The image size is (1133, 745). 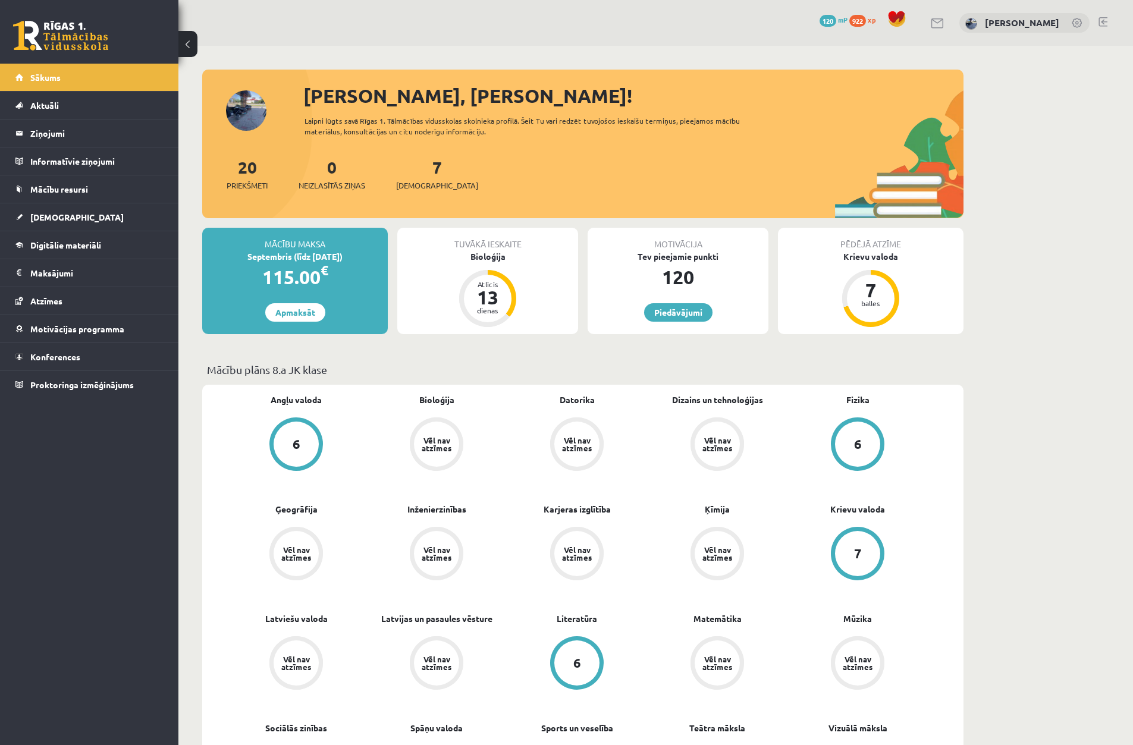 What do you see at coordinates (717, 400) in the screenshot?
I see `a: Dizains un tehnoloģijas` at bounding box center [717, 400].